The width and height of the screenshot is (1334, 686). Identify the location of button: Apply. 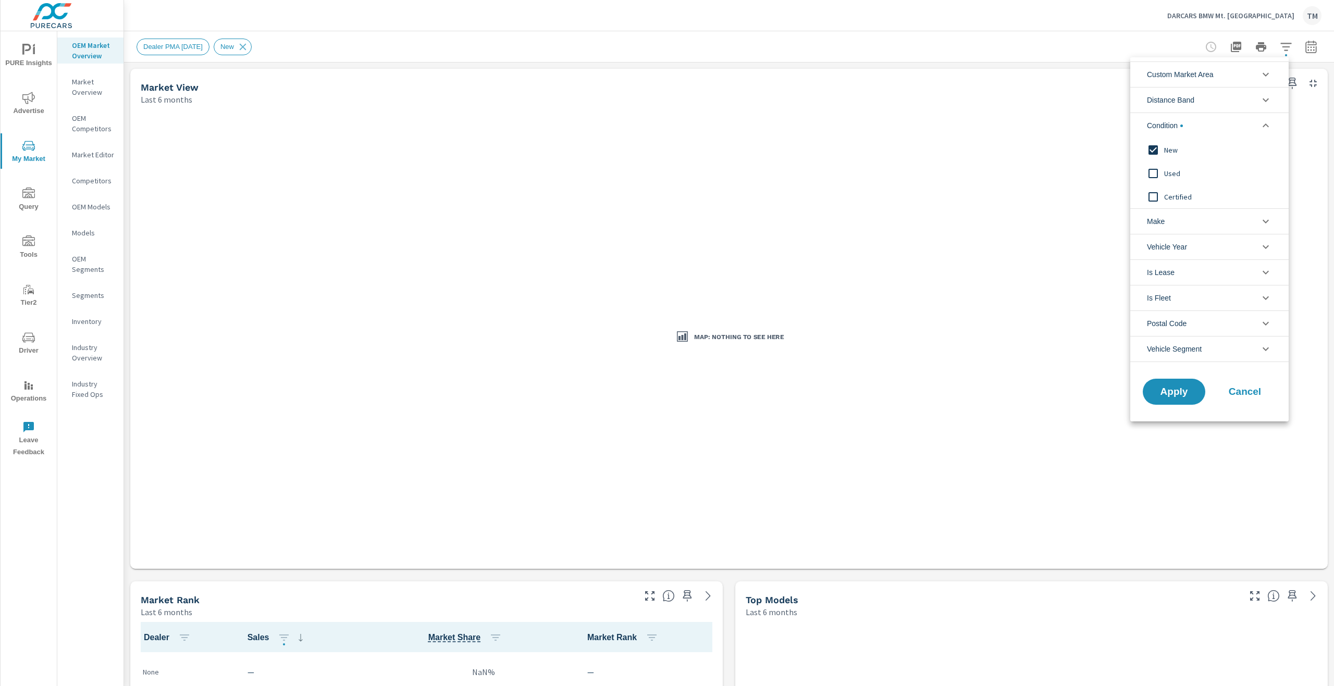
(1174, 392).